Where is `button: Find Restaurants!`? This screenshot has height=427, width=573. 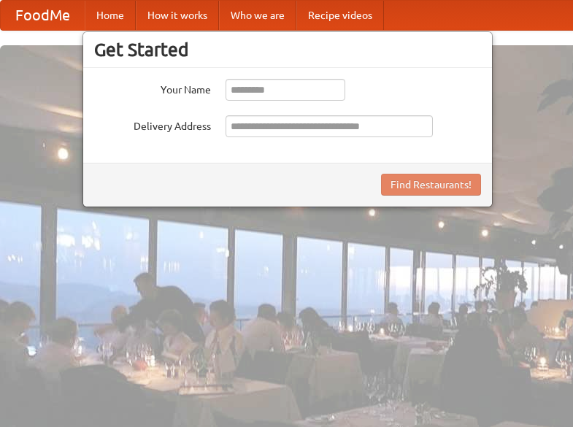
button: Find Restaurants! is located at coordinates (431, 185).